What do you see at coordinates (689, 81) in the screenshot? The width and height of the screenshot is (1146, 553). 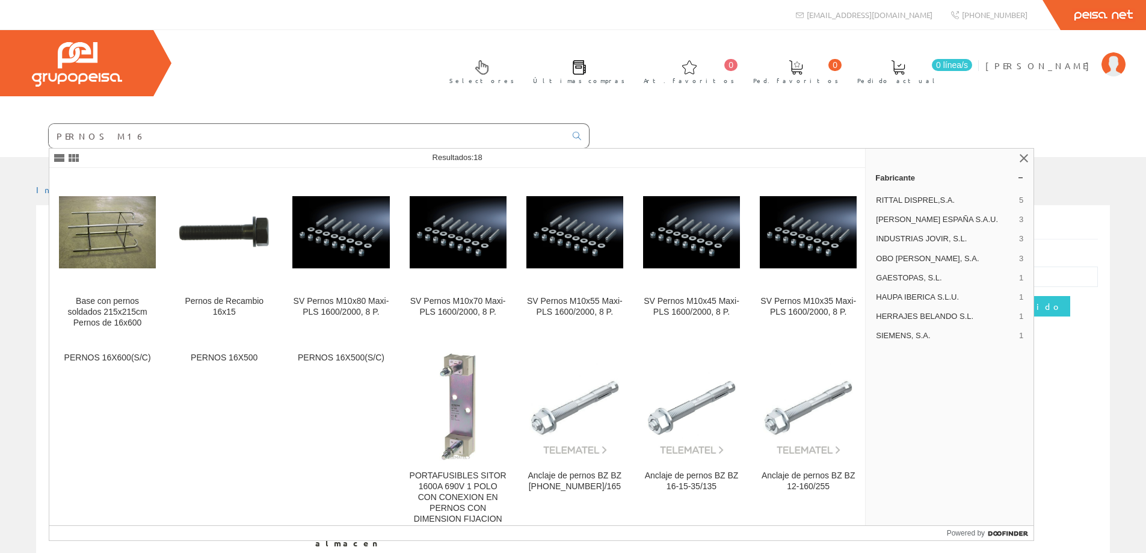 I see `span: Art. favoritos` at bounding box center [689, 81].